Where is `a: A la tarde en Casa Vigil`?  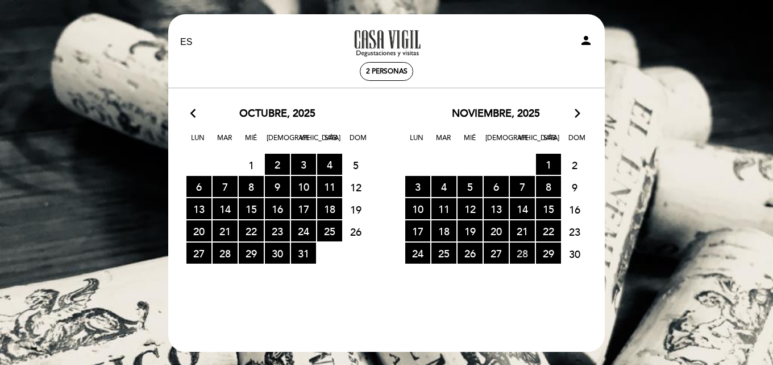
a: A la tarde en Casa Vigil is located at coordinates (387, 42).